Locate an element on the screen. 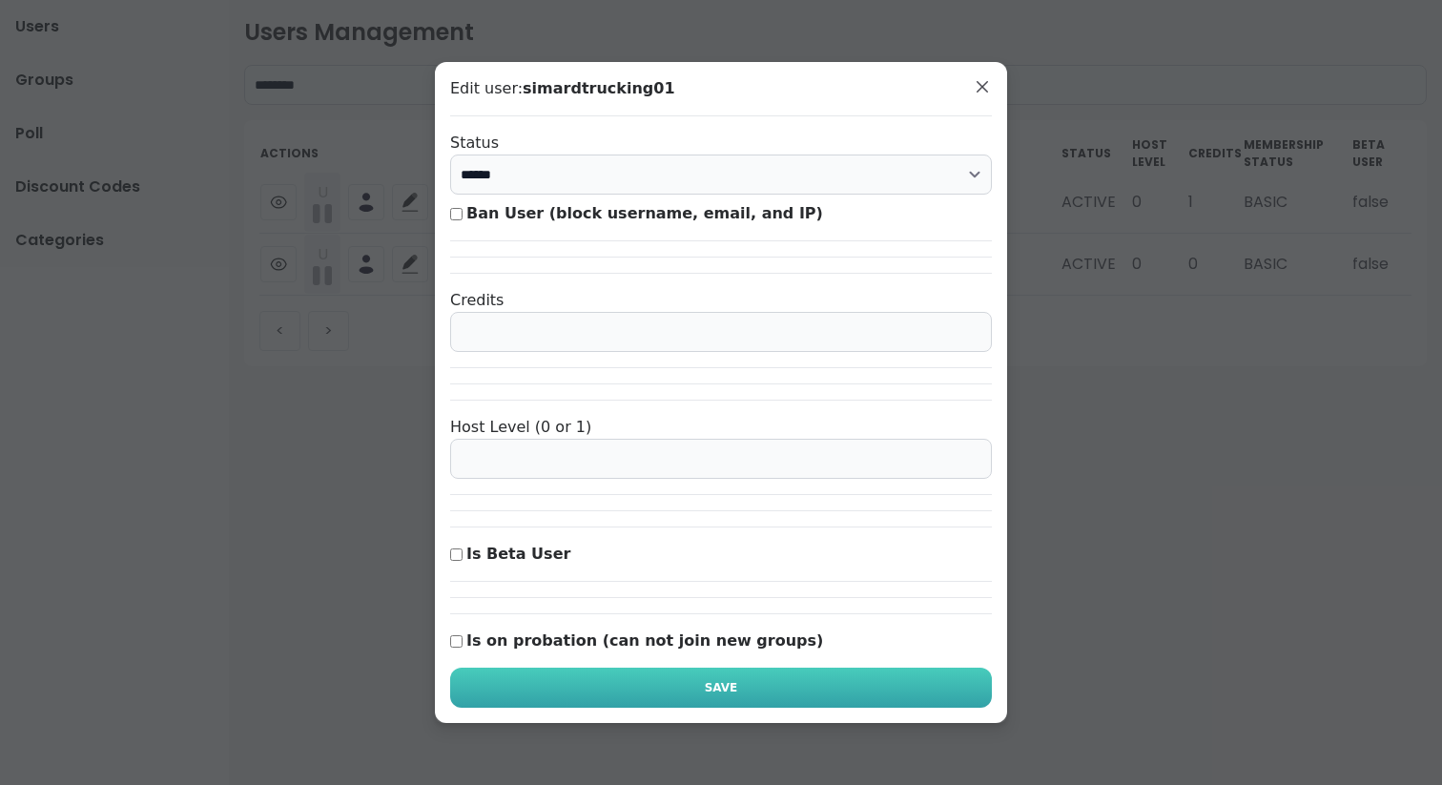 This screenshot has height=785, width=1442. div: Host Level (0 or 1) is located at coordinates (721, 427).